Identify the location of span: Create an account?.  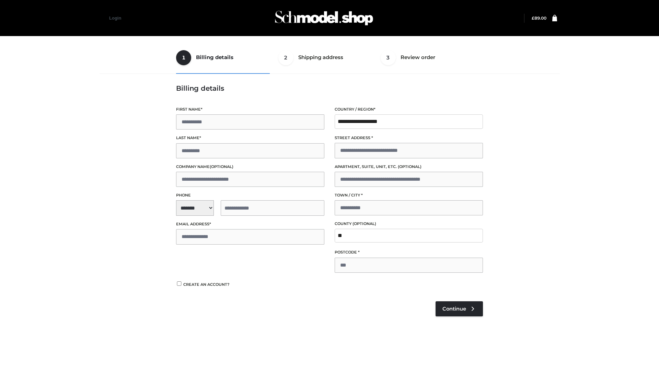
(206, 284).